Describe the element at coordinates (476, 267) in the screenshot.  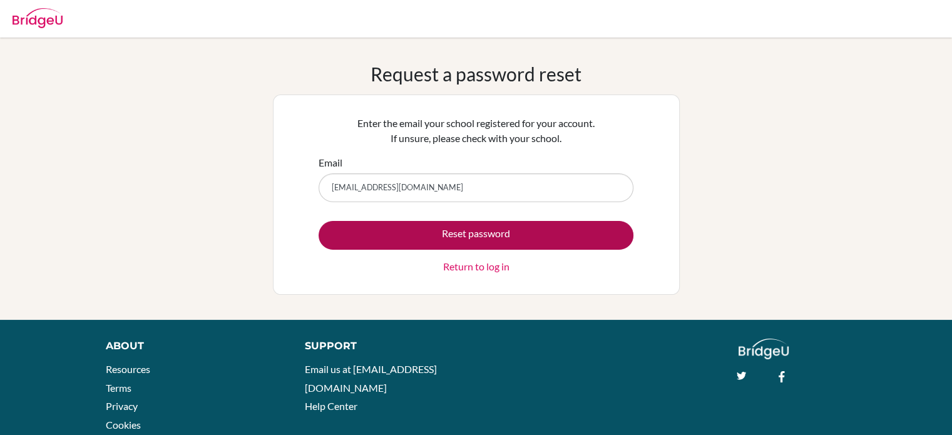
I see `a: Return to log in` at that location.